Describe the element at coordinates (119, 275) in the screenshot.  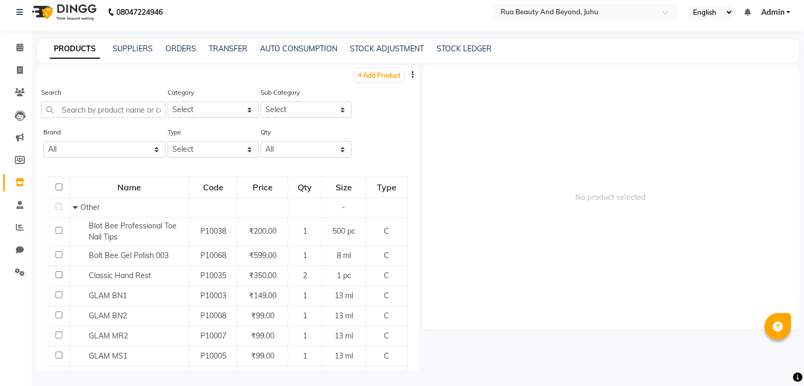
I see `span: Classic Hand Rest` at that location.